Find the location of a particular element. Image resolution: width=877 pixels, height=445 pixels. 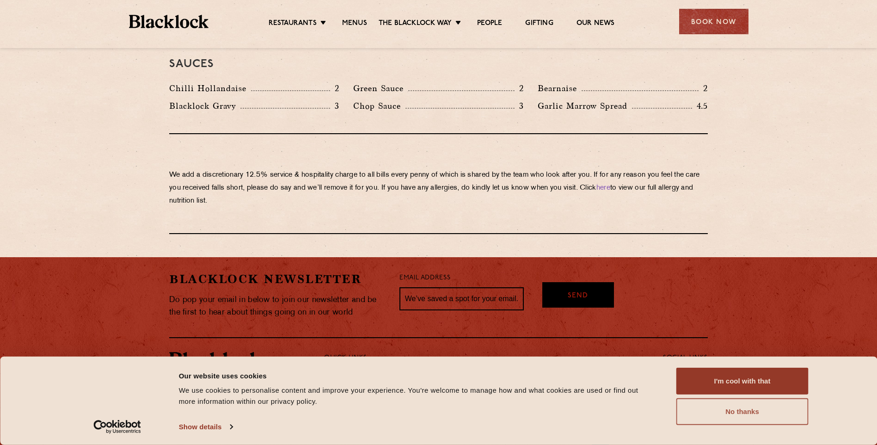

label: Email Address is located at coordinates (425, 278).